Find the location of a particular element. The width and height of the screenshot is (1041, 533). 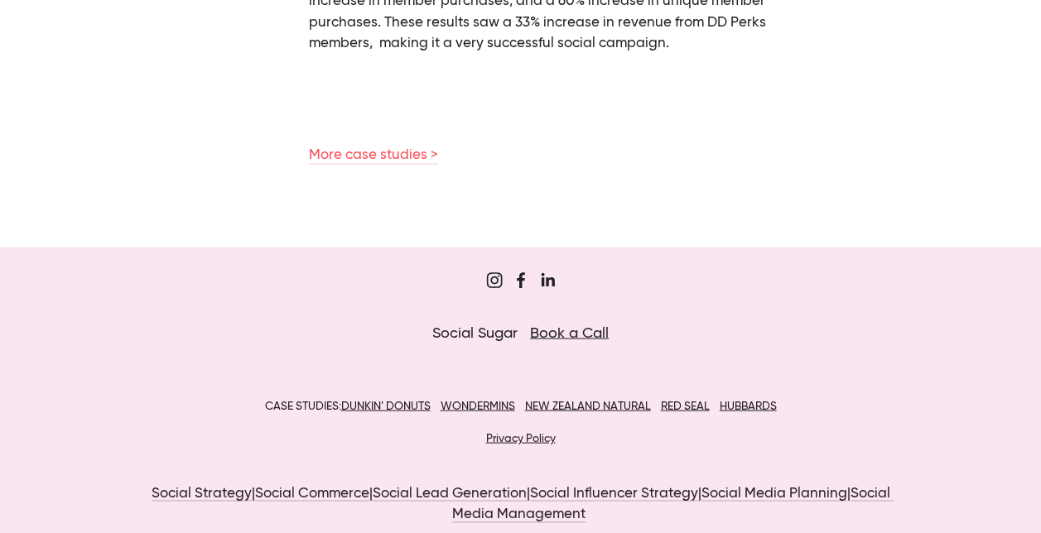

u: WONDERMINS is located at coordinates (478, 406).